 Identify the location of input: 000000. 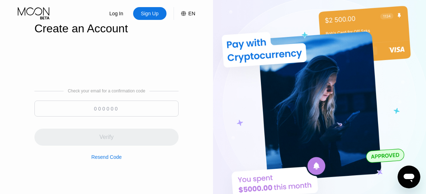
(106, 108).